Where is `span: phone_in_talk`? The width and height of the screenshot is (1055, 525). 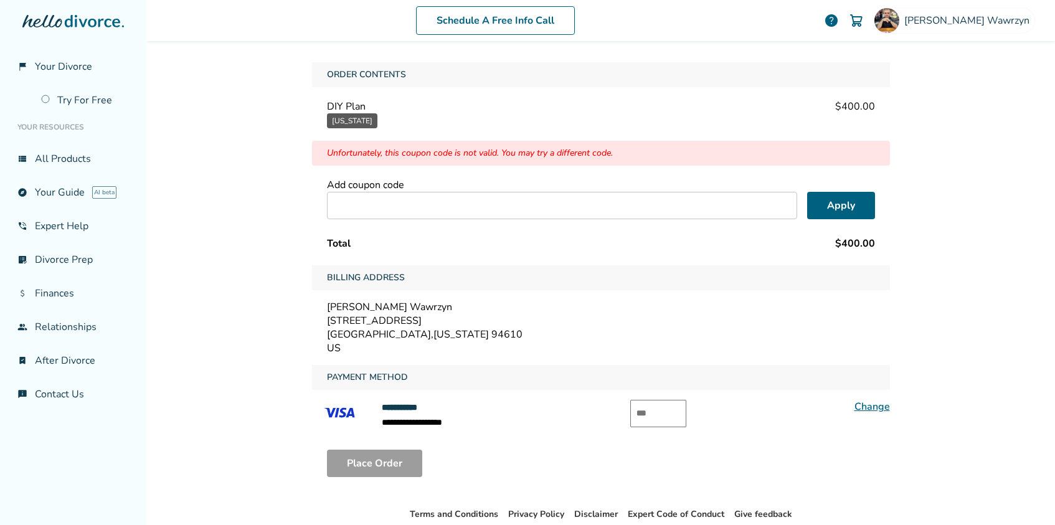
span: phone_in_talk is located at coordinates (22, 226).